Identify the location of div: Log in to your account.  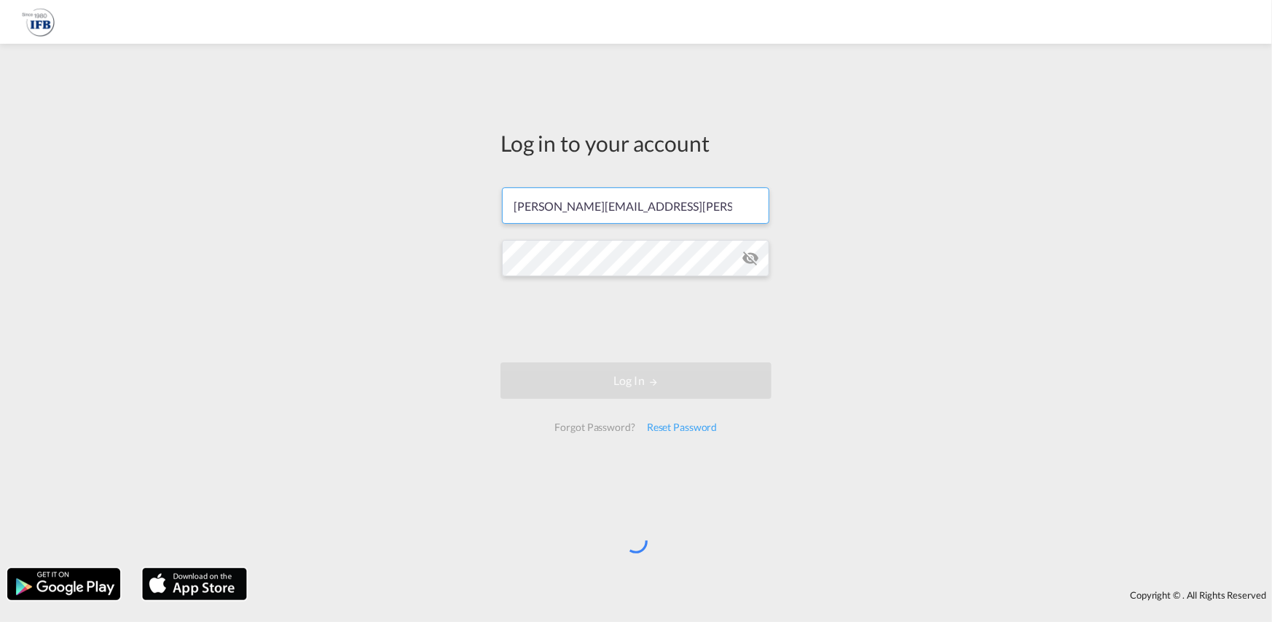
(636, 143).